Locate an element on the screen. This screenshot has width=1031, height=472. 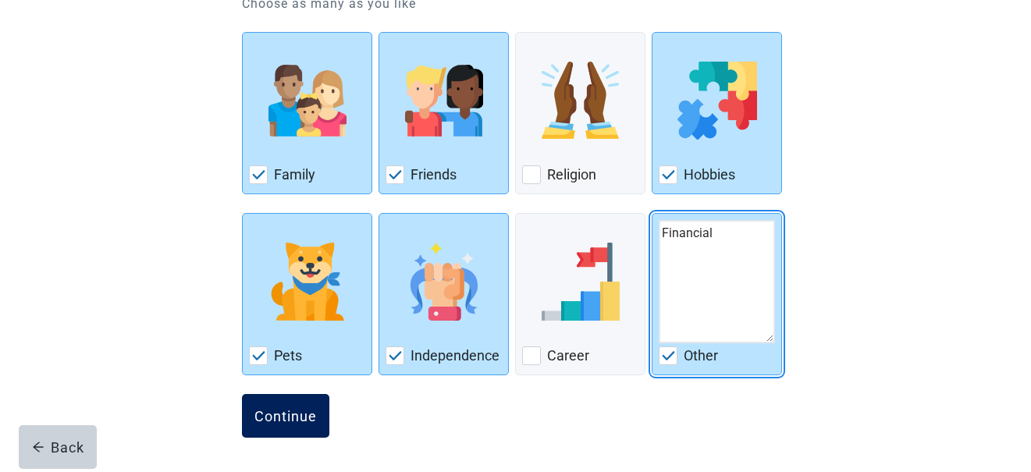
div: Pets, checkbox, checked is located at coordinates (307, 294).